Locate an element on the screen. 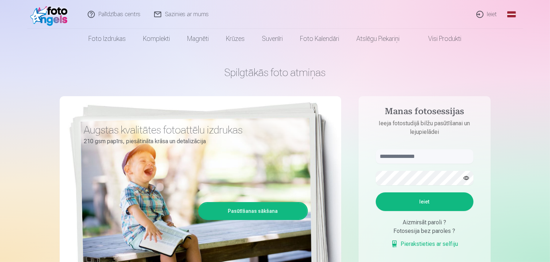  a: Magnēti is located at coordinates (198, 39).